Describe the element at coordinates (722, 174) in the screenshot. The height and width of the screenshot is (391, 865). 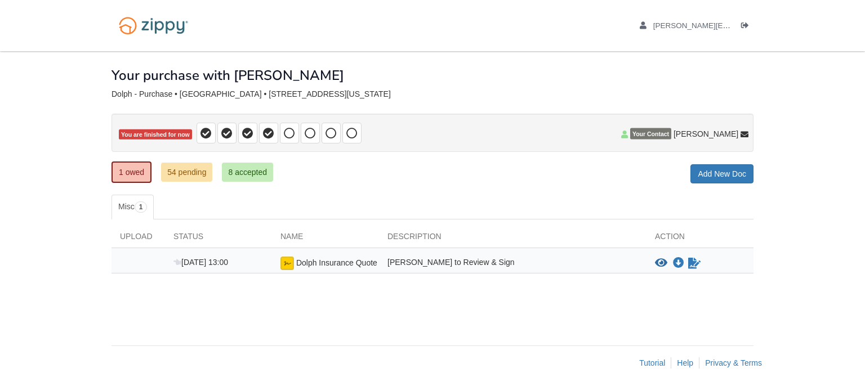
I see `a: Add New Doc` at that location.